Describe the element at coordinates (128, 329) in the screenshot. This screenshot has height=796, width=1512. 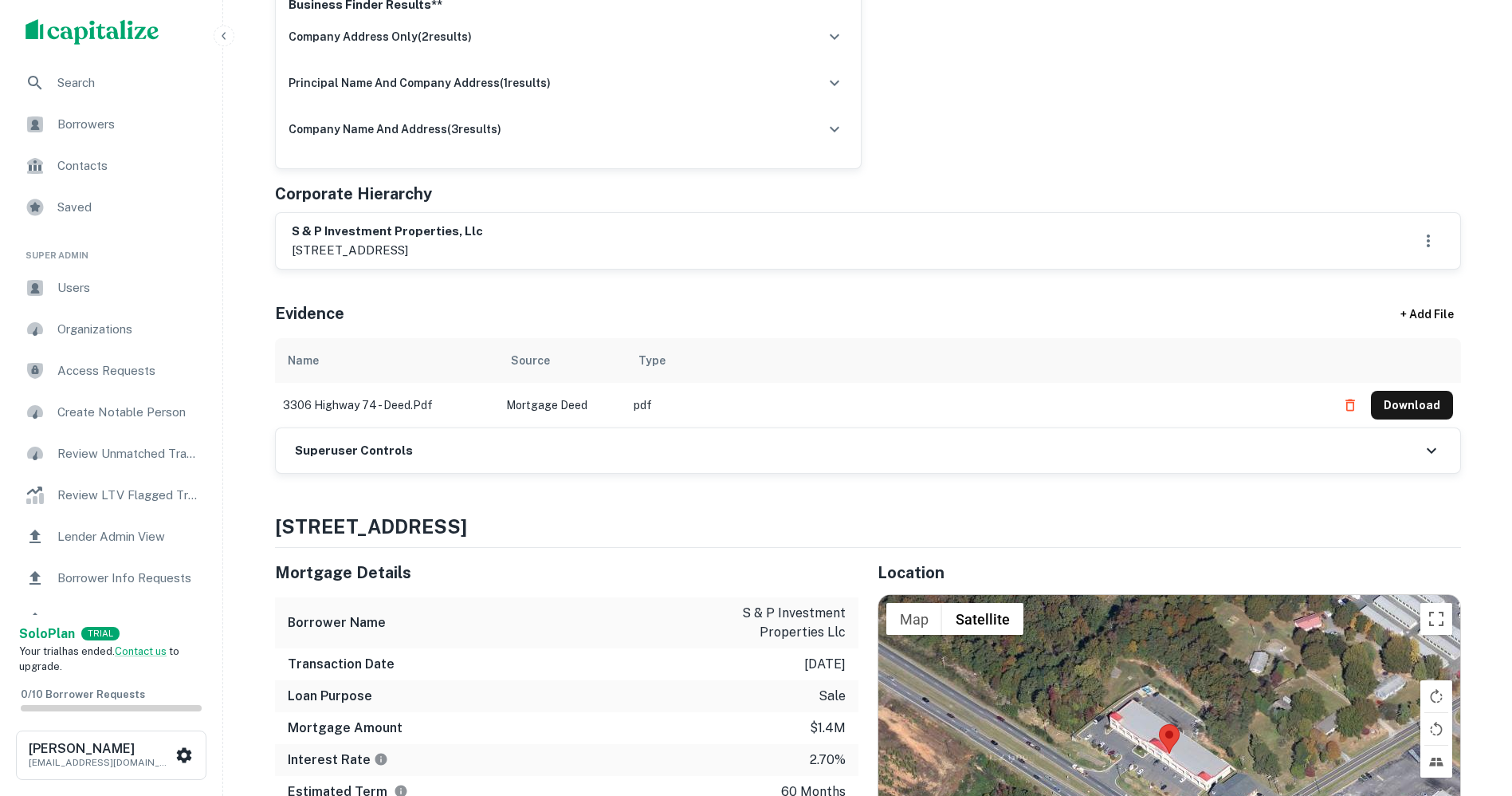
I see `span: Organizations` at that location.